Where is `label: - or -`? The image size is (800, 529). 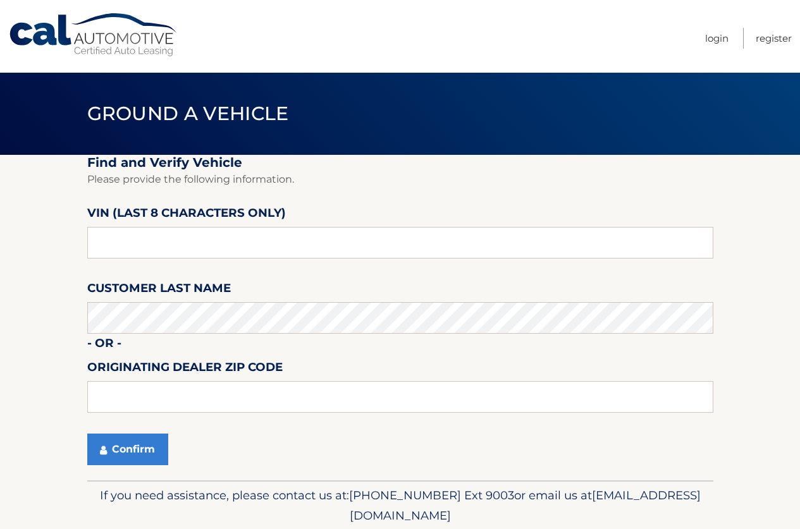
label: - or - is located at coordinates (104, 345).